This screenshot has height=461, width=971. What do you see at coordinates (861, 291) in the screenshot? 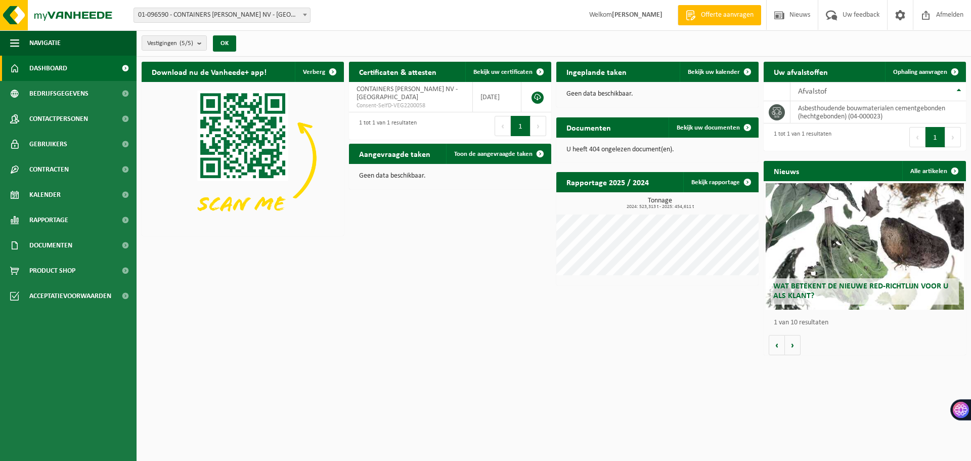
I see `span: Wat betekent de nieuwe RED-richtlijn voor u als klant?` at bounding box center [861, 291].